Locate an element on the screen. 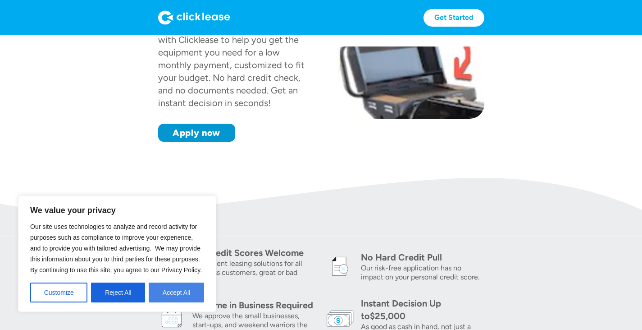  div: $25,000 is located at coordinates (388, 316).